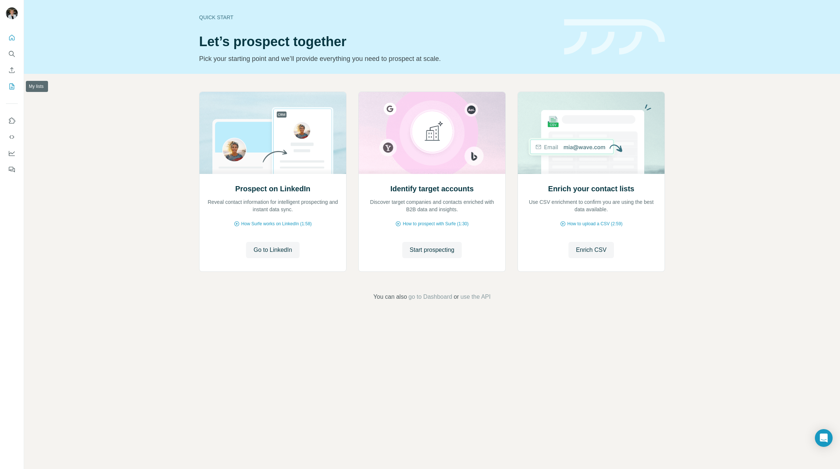 The image size is (840, 469). Describe the element at coordinates (377, 17) in the screenshot. I see `div: Quick start` at that location.